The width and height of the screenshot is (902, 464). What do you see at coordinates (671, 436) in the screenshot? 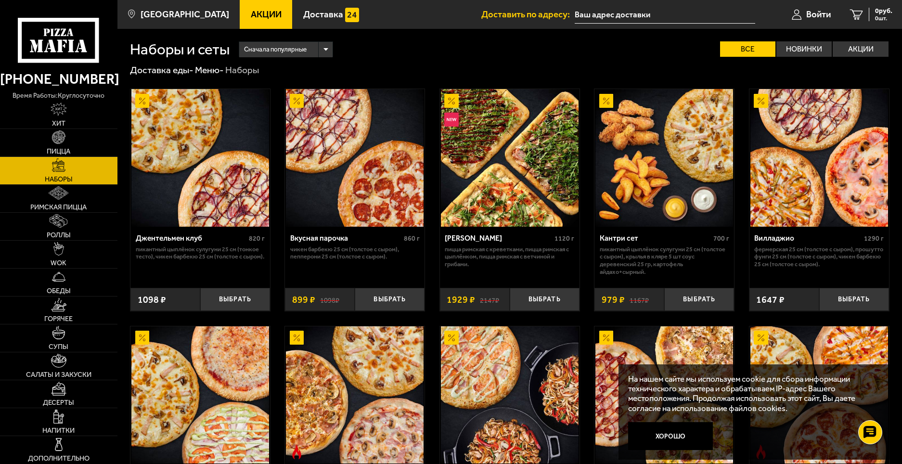
I see `button: Хорошо` at bounding box center [671, 436].